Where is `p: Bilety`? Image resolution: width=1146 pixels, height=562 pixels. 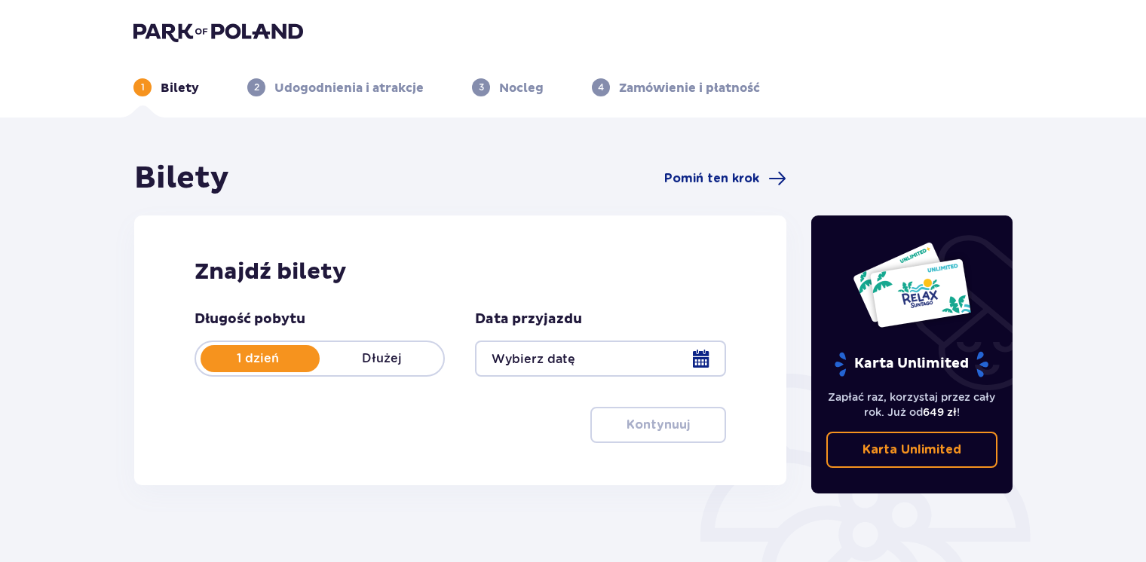 p: Bilety is located at coordinates (179, 88).